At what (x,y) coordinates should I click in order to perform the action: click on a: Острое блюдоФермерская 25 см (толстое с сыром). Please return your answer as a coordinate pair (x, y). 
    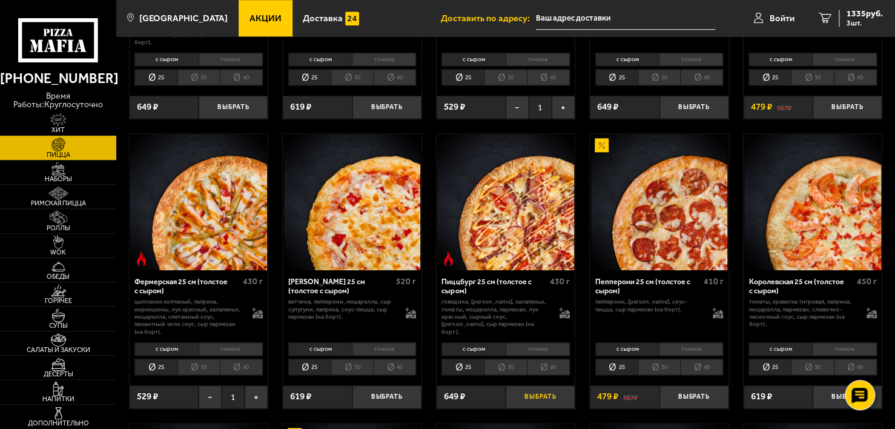
    Looking at the image, I should click on (199, 202).